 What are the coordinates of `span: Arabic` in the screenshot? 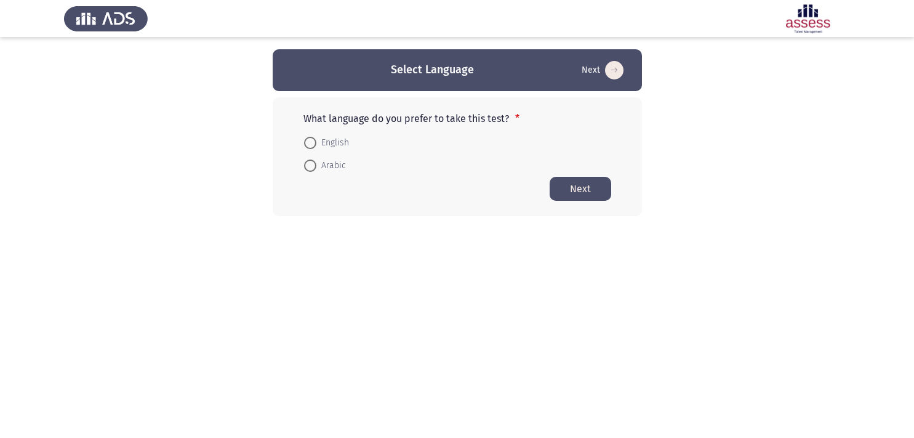 It's located at (331, 166).